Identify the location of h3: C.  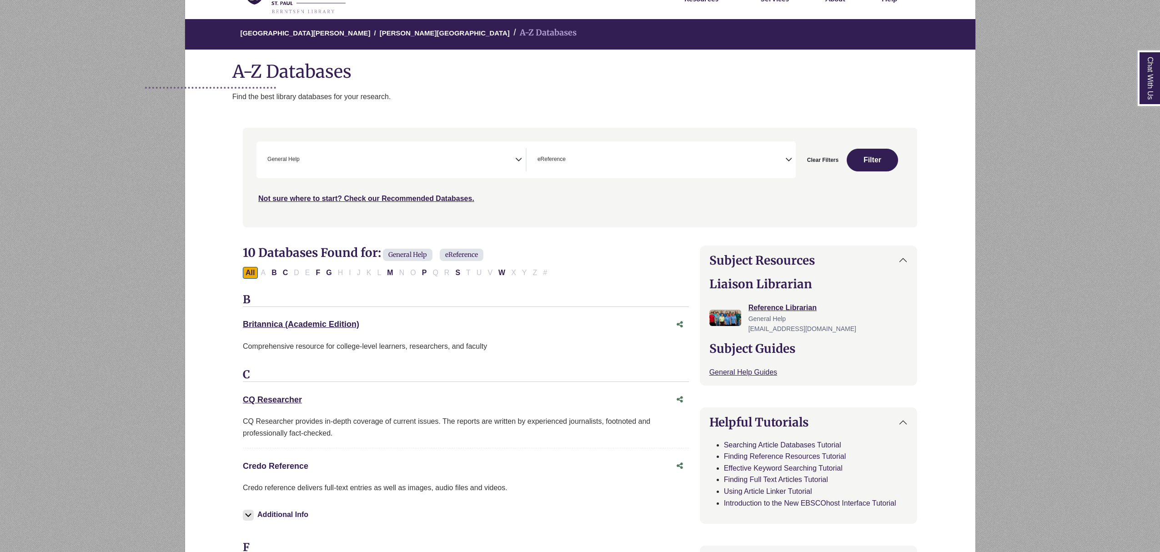
(466, 375).